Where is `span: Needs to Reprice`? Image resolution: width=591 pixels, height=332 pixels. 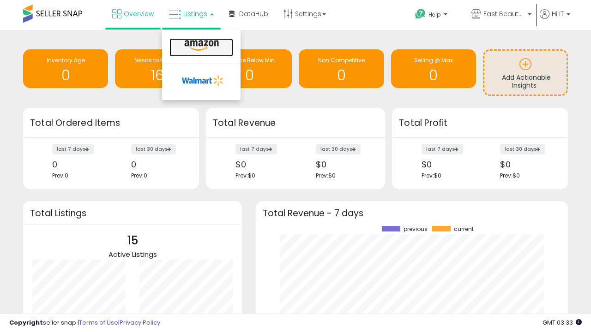
span: Needs to Reprice is located at coordinates (157, 60).